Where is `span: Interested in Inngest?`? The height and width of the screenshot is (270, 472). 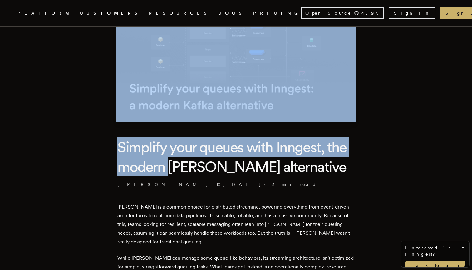 span: Interested in Inngest? is located at coordinates (435, 251).